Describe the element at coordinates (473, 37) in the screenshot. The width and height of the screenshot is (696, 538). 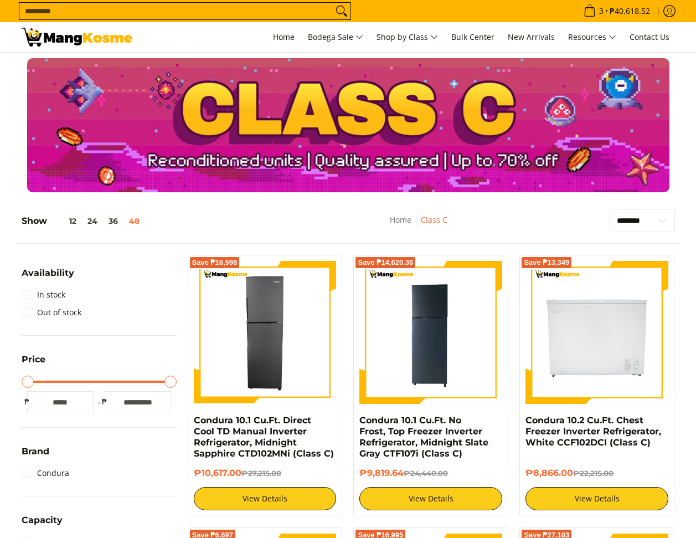
I see `a: Bulk Center` at that location.